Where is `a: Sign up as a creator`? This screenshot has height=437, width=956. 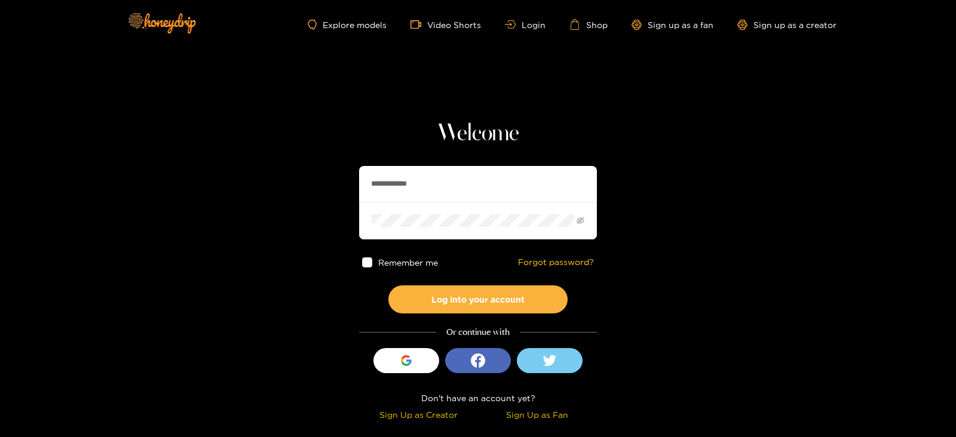 a: Sign up as a creator is located at coordinates (787, 24).